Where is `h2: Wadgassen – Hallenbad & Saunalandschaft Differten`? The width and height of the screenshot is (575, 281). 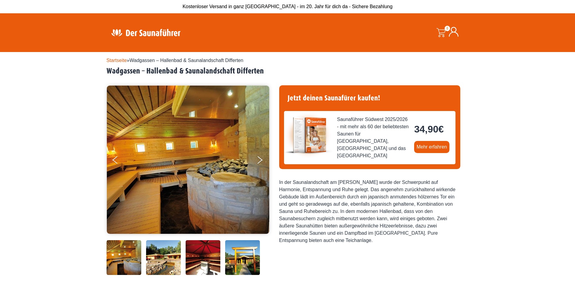
h2: Wadgassen – Hallenbad & Saunalandschaft Differten is located at coordinates (288, 71).